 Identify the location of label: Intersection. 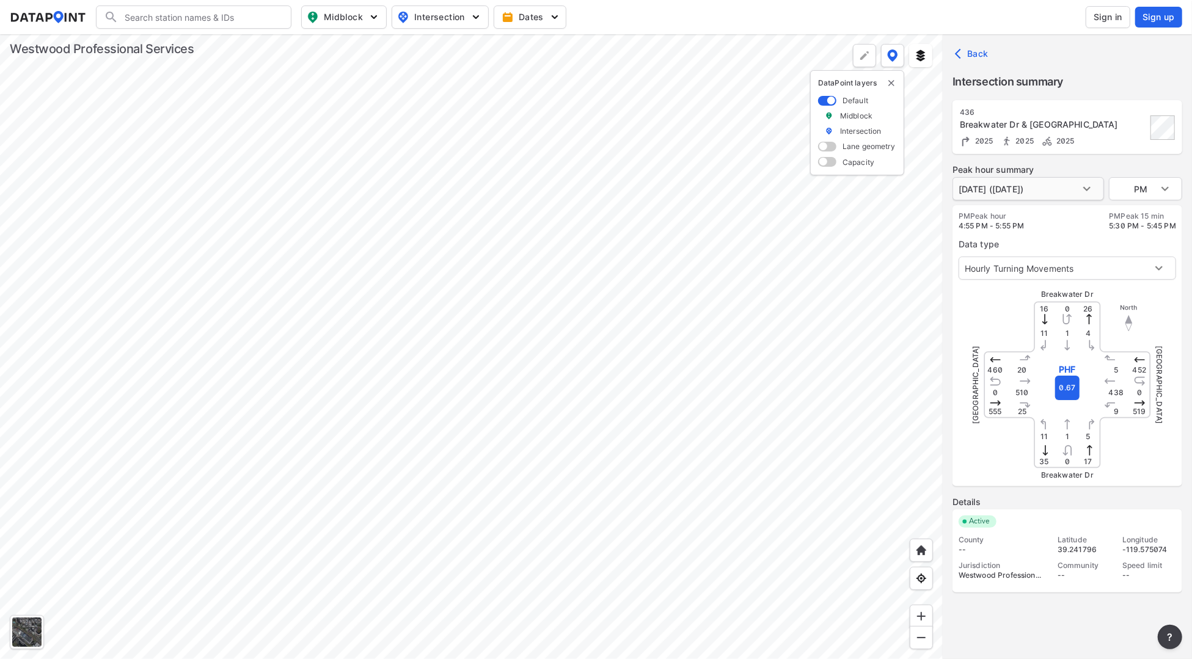
(861, 131).